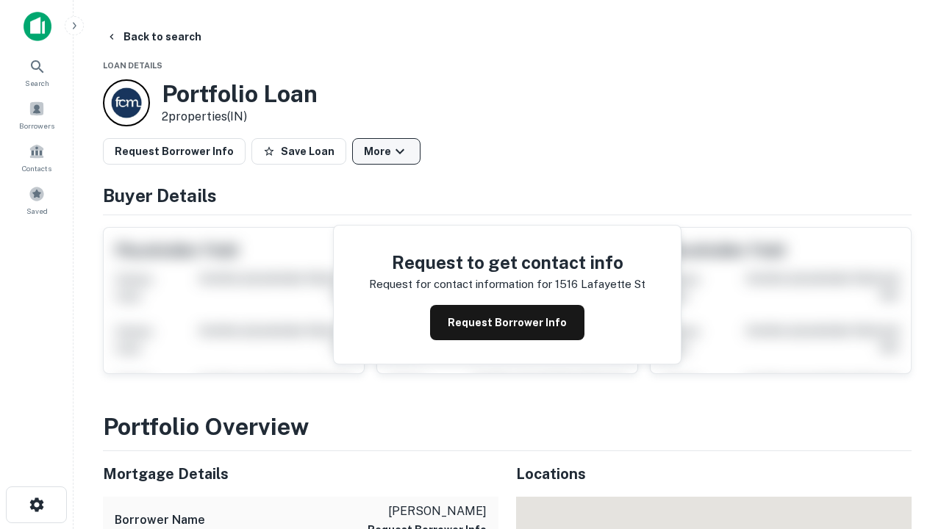  Describe the element at coordinates (37, 157) in the screenshot. I see `div: Contacts` at that location.